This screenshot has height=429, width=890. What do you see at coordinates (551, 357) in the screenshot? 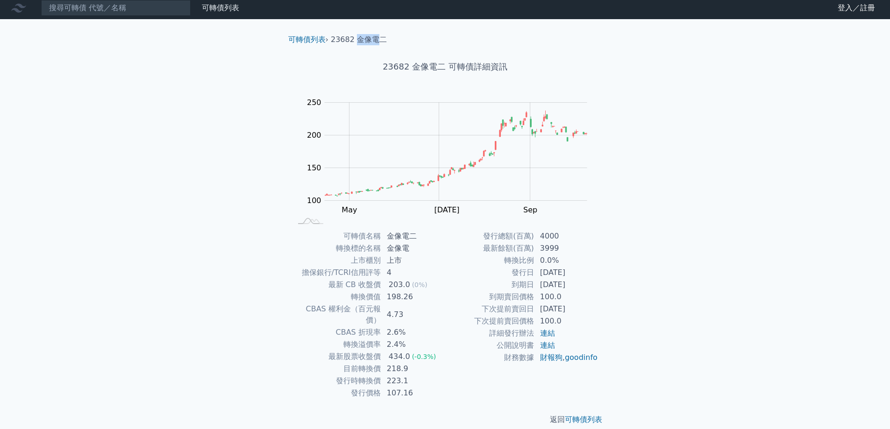
I see `a: 財報狗` at bounding box center [551, 357].